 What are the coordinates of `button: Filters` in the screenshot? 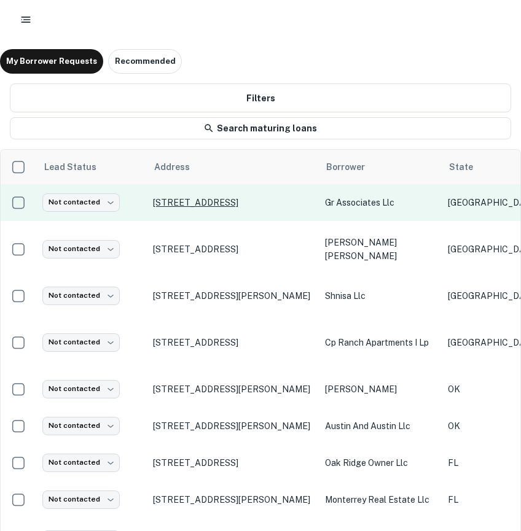 It's located at (260, 98).